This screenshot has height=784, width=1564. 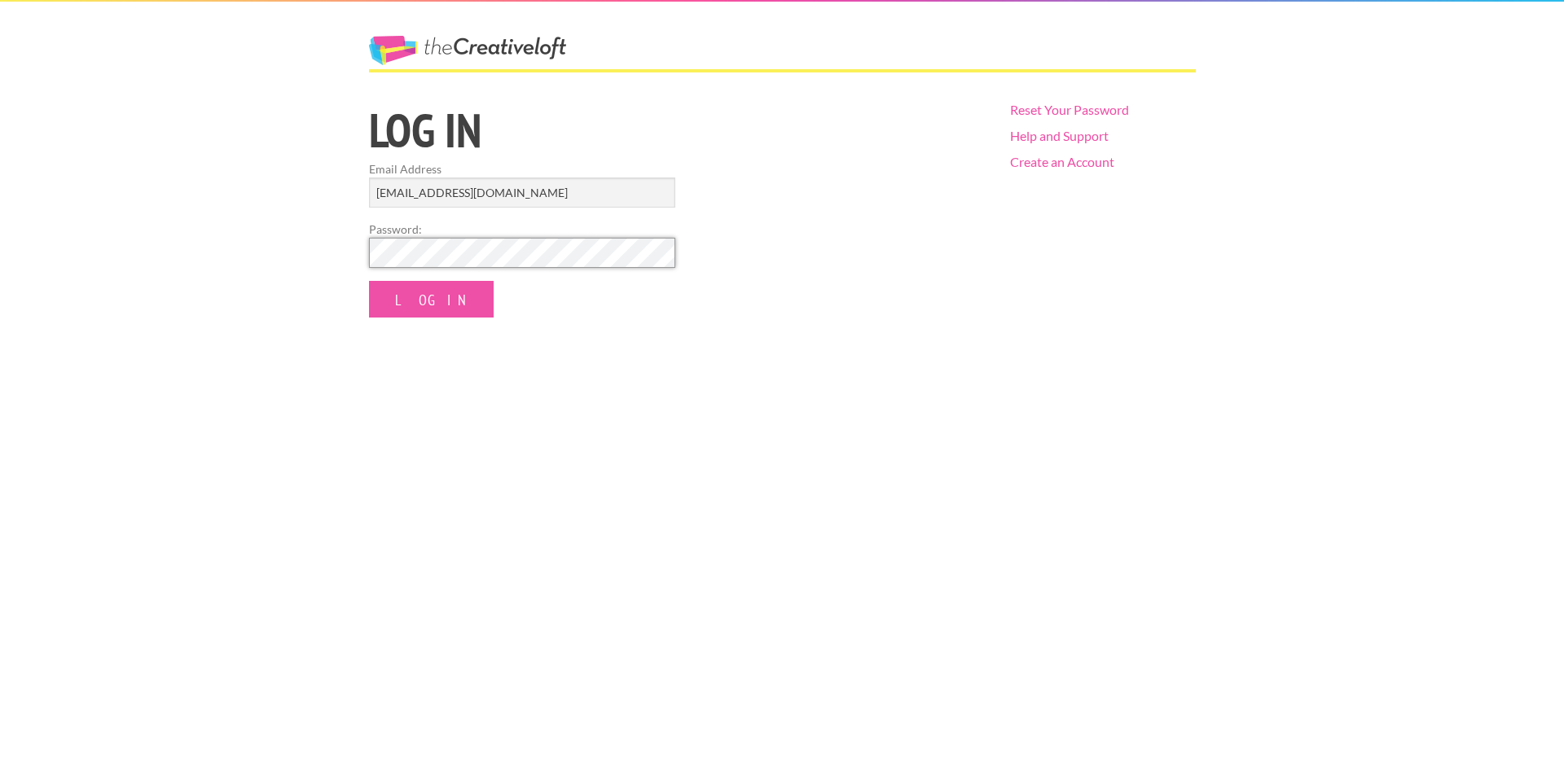 I want to click on h1: Log in, so click(x=676, y=130).